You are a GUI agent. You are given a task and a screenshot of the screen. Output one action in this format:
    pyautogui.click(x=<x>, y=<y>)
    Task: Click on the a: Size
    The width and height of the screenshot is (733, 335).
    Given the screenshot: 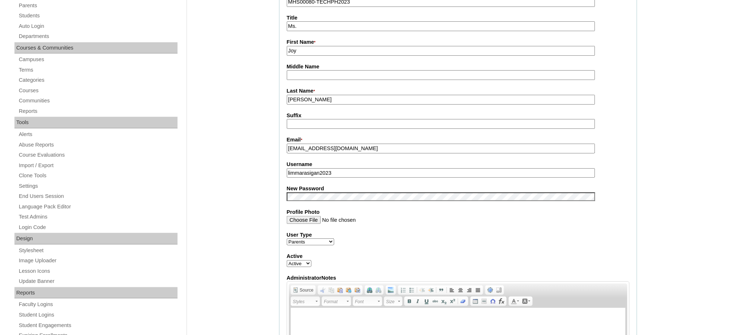 What is the action you would take?
    pyautogui.click(x=393, y=301)
    